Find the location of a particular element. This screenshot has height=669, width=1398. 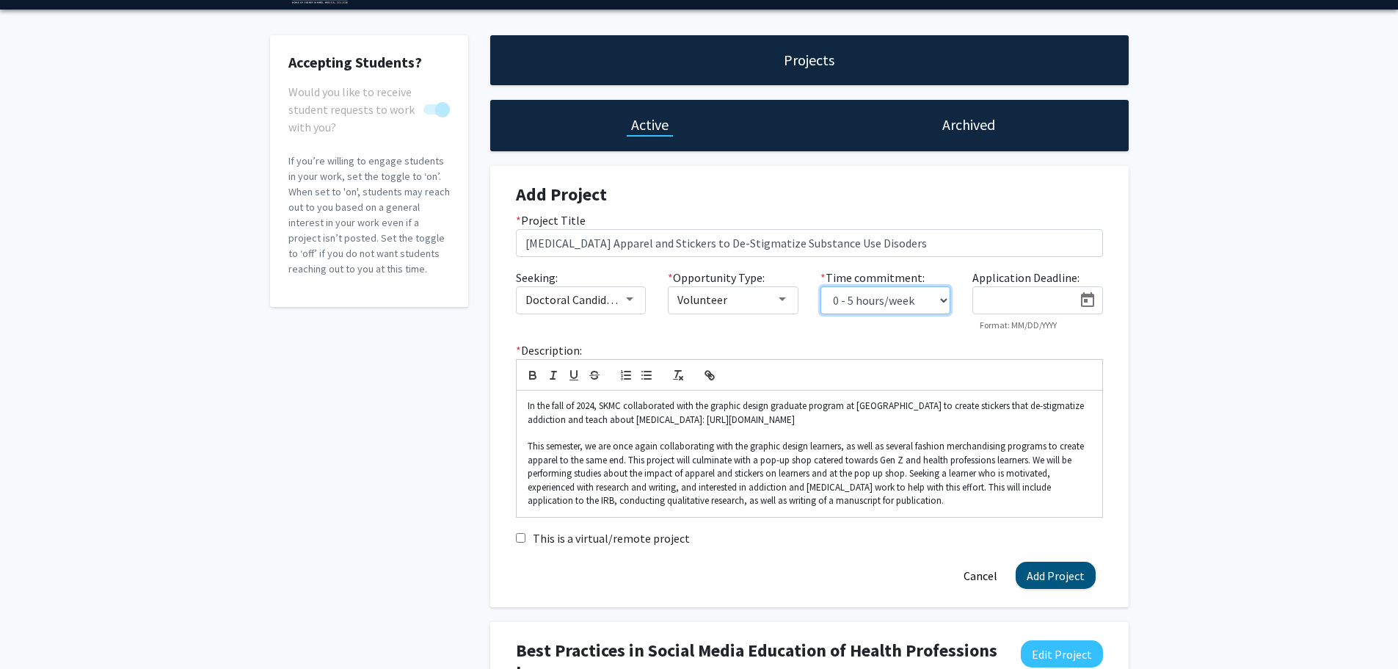

button: Cancel is located at coordinates (981, 575).